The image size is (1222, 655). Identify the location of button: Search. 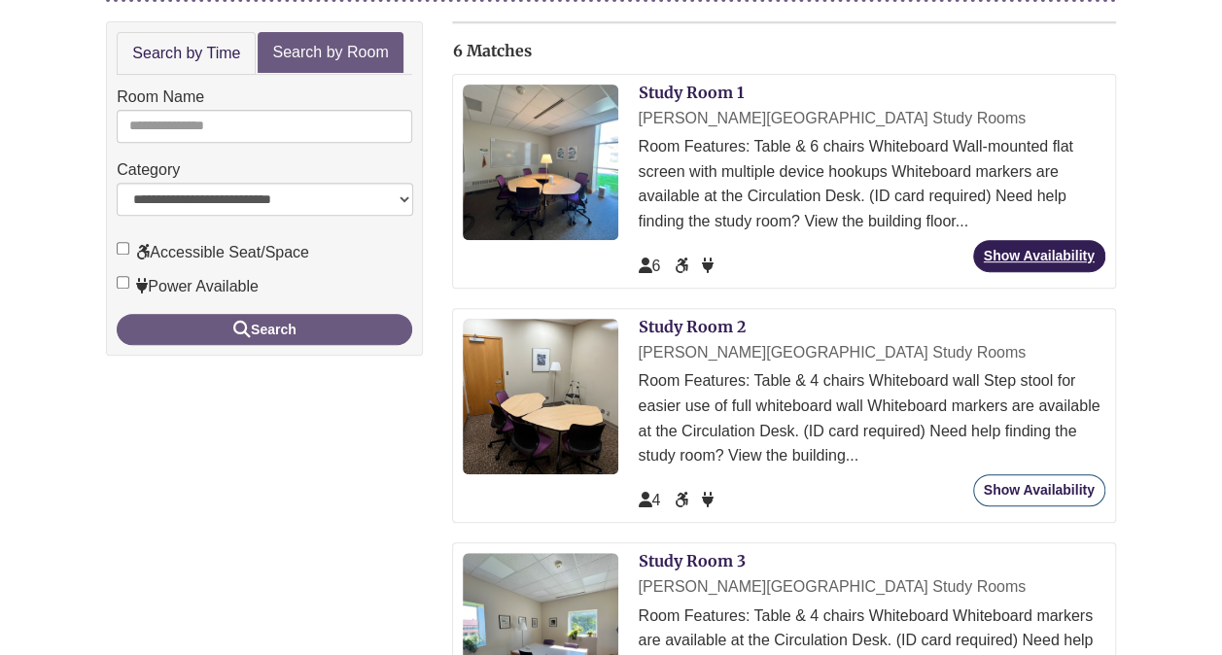
(264, 330).